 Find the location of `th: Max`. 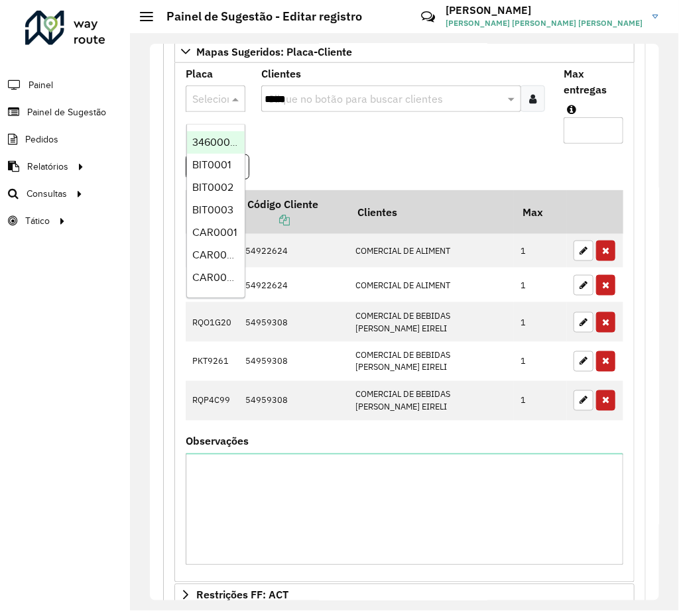

th: Max is located at coordinates (540, 212).